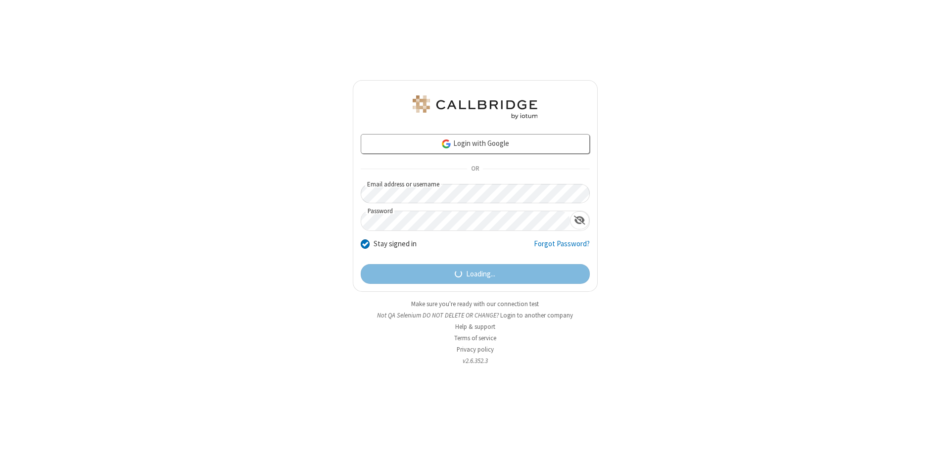  Describe the element at coordinates (475, 315) in the screenshot. I see `li: Not QA Selenium DO NOT DELETE OR CHANGE?` at that location.